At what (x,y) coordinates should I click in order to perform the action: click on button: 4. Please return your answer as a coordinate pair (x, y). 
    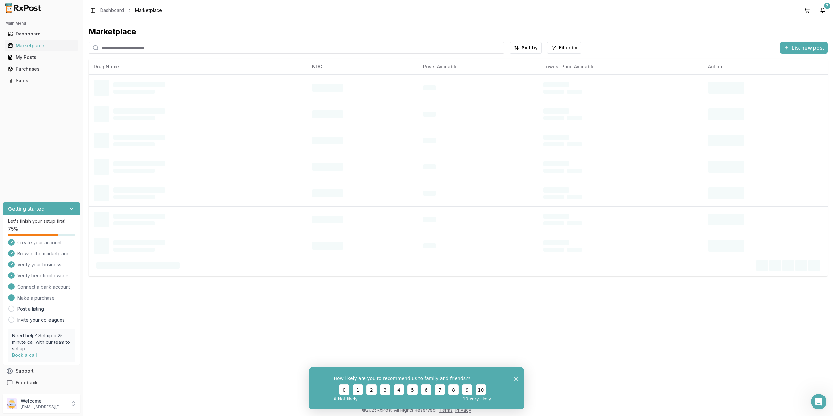
    Looking at the image, I should click on (90, 23).